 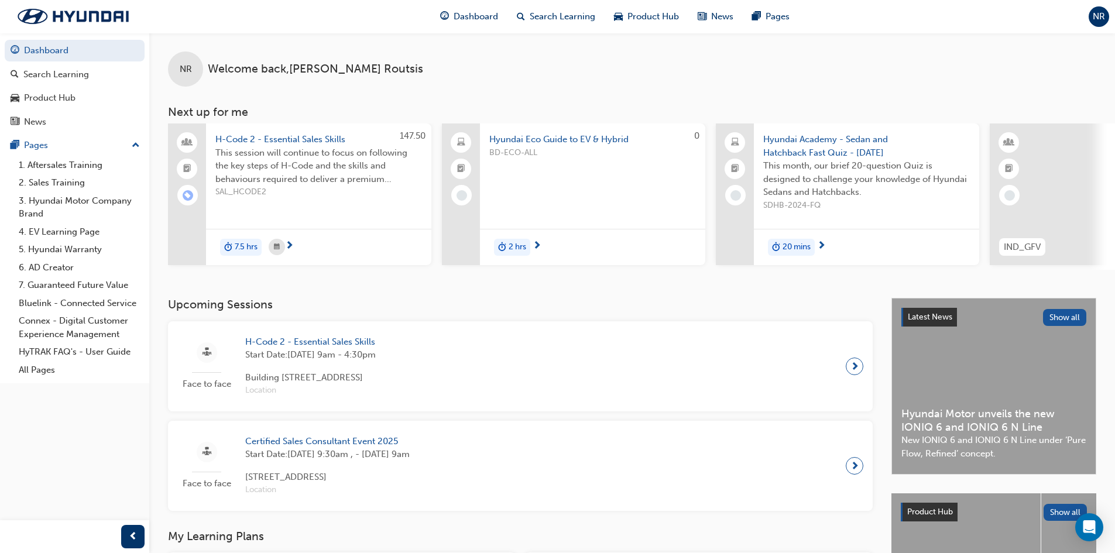 What do you see at coordinates (35, 122) in the screenshot?
I see `div: News` at bounding box center [35, 122].